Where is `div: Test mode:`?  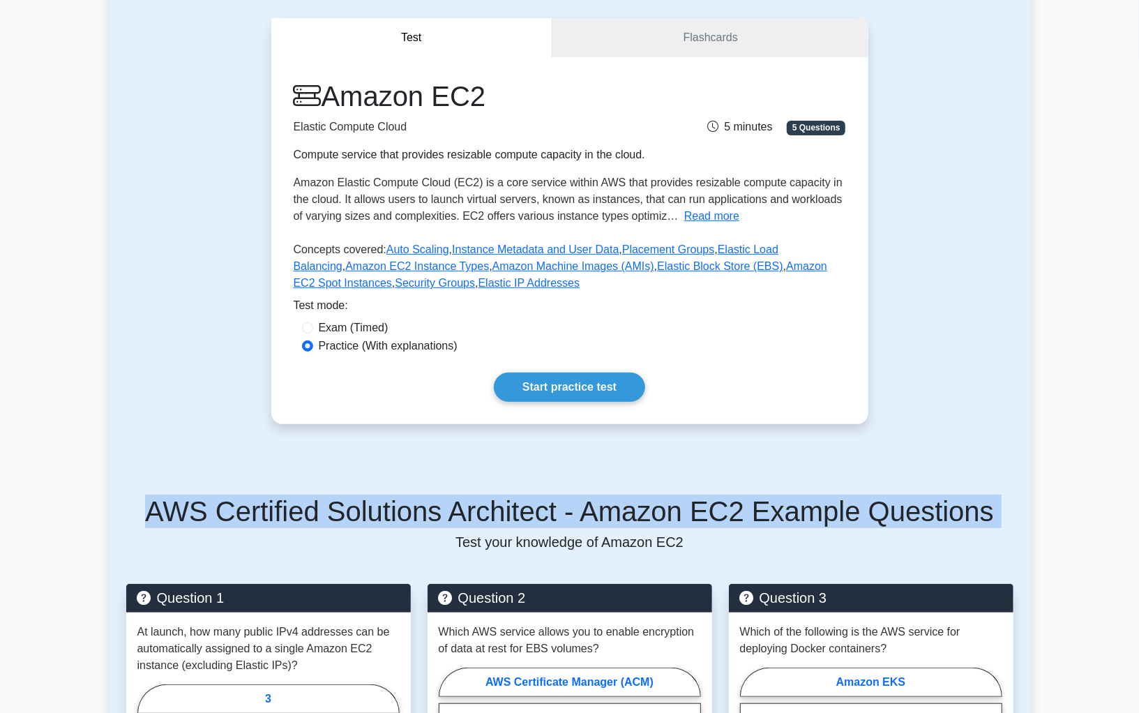 div: Test mode: is located at coordinates (570, 308).